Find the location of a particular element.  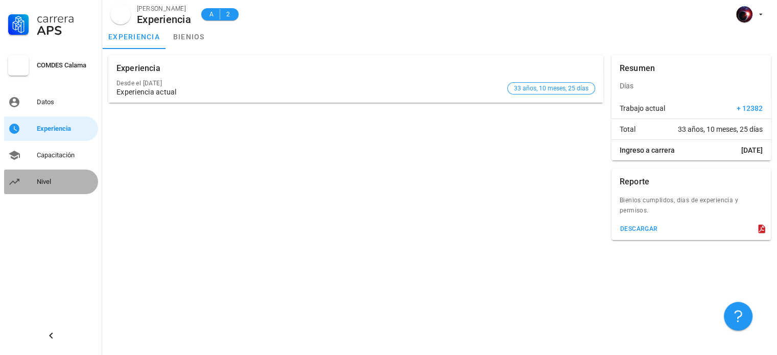

div: Días is located at coordinates (691, 86).